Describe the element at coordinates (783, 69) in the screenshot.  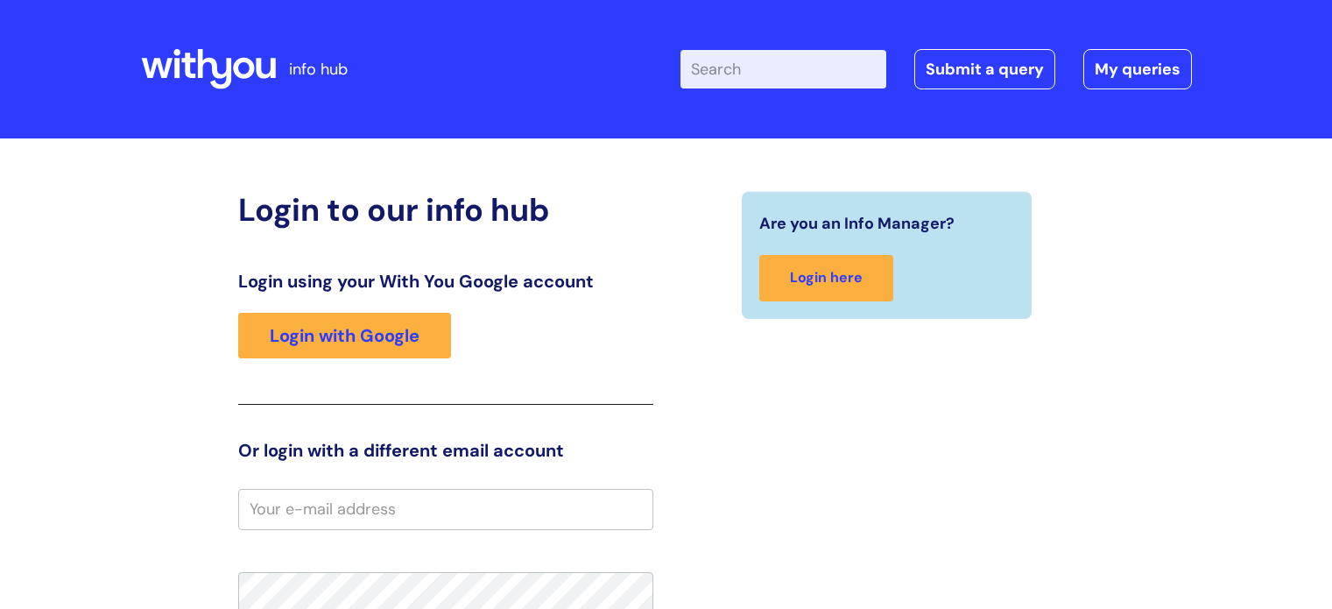
I see `input: Search` at that location.